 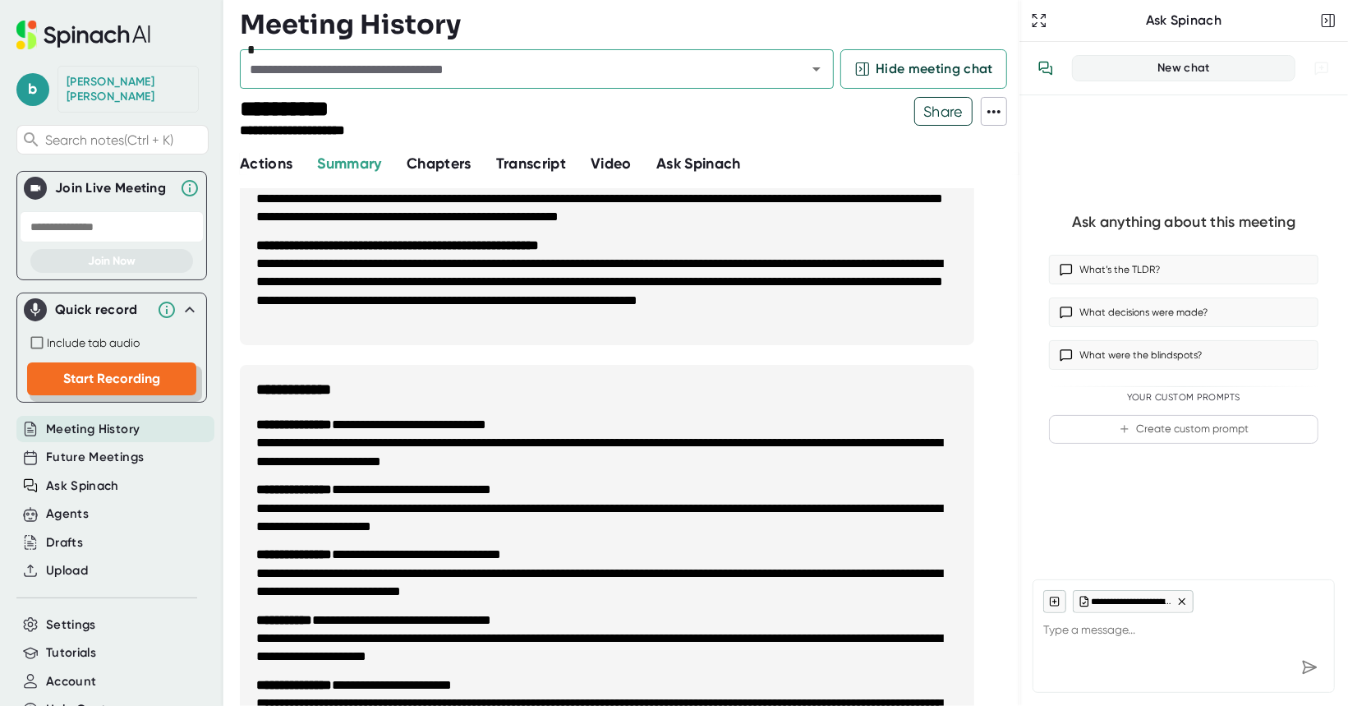 I want to click on span: Share, so click(x=943, y=111).